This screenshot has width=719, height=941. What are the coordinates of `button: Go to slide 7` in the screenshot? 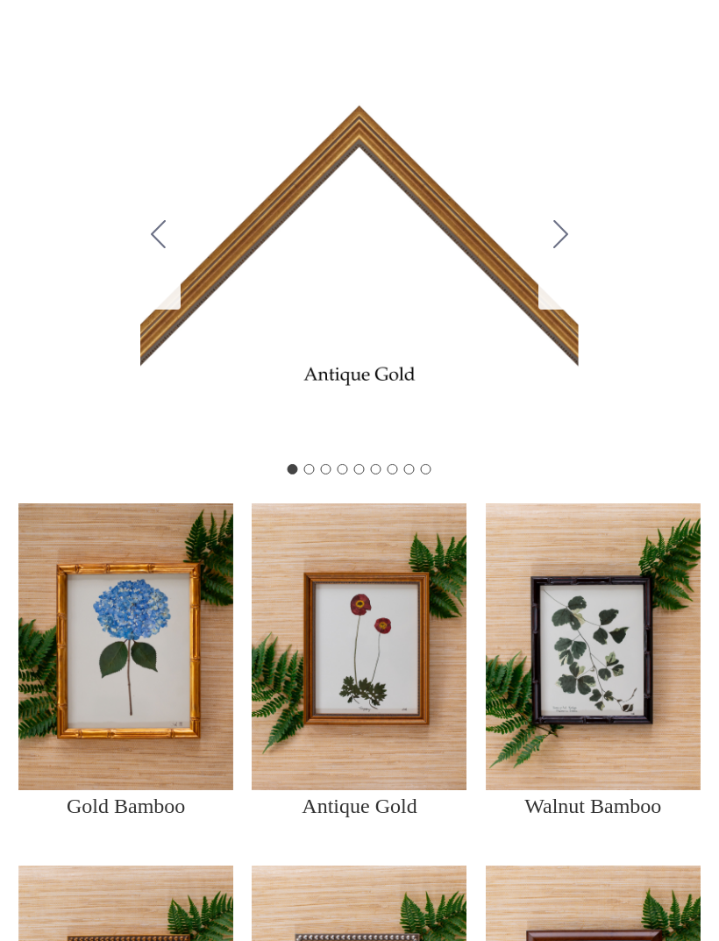 It's located at (393, 469).